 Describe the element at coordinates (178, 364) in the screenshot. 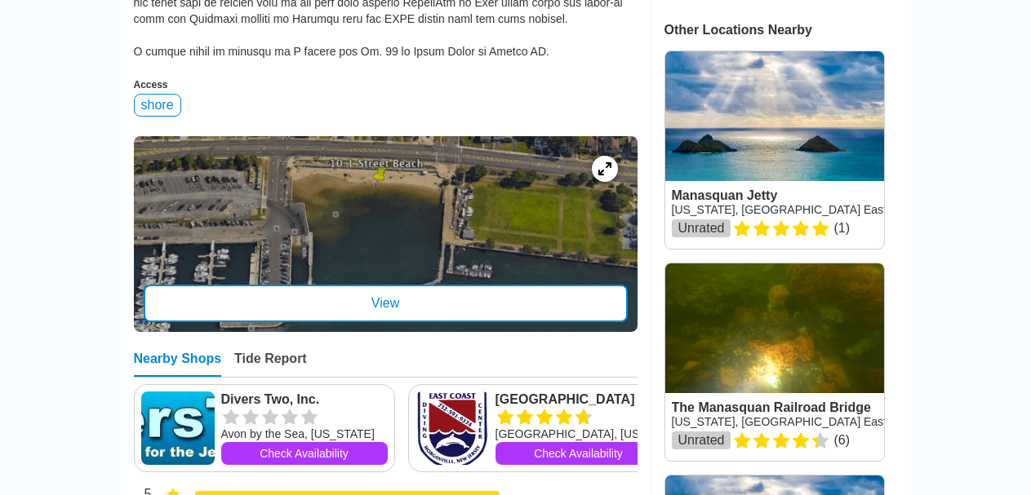

I see `div: Nearby Shops` at that location.